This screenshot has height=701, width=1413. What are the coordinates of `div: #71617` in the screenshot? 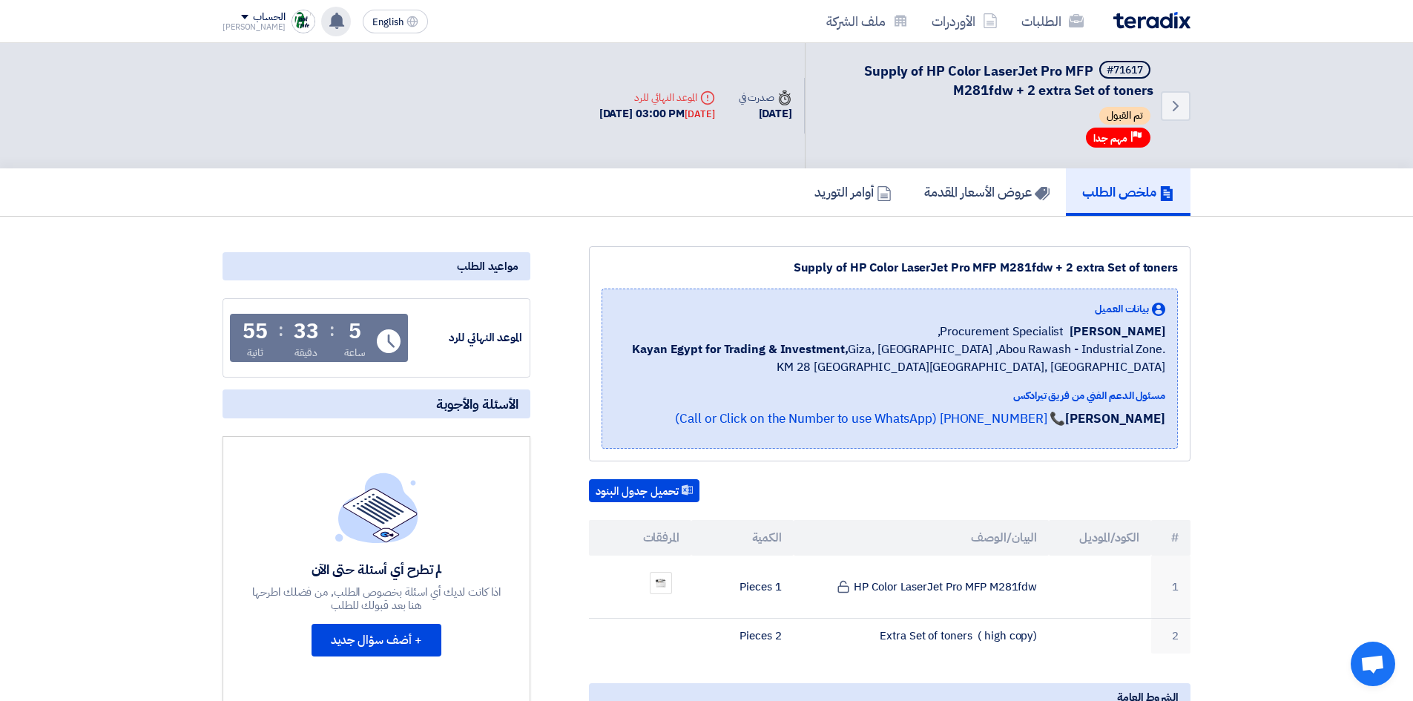 It's located at (1125, 70).